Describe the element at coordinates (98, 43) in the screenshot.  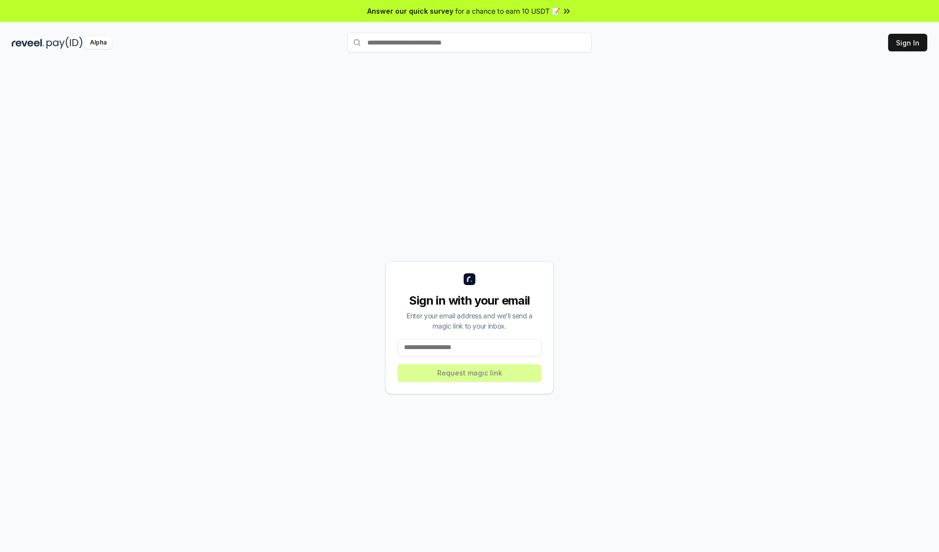
I see `div: Alpha` at that location.